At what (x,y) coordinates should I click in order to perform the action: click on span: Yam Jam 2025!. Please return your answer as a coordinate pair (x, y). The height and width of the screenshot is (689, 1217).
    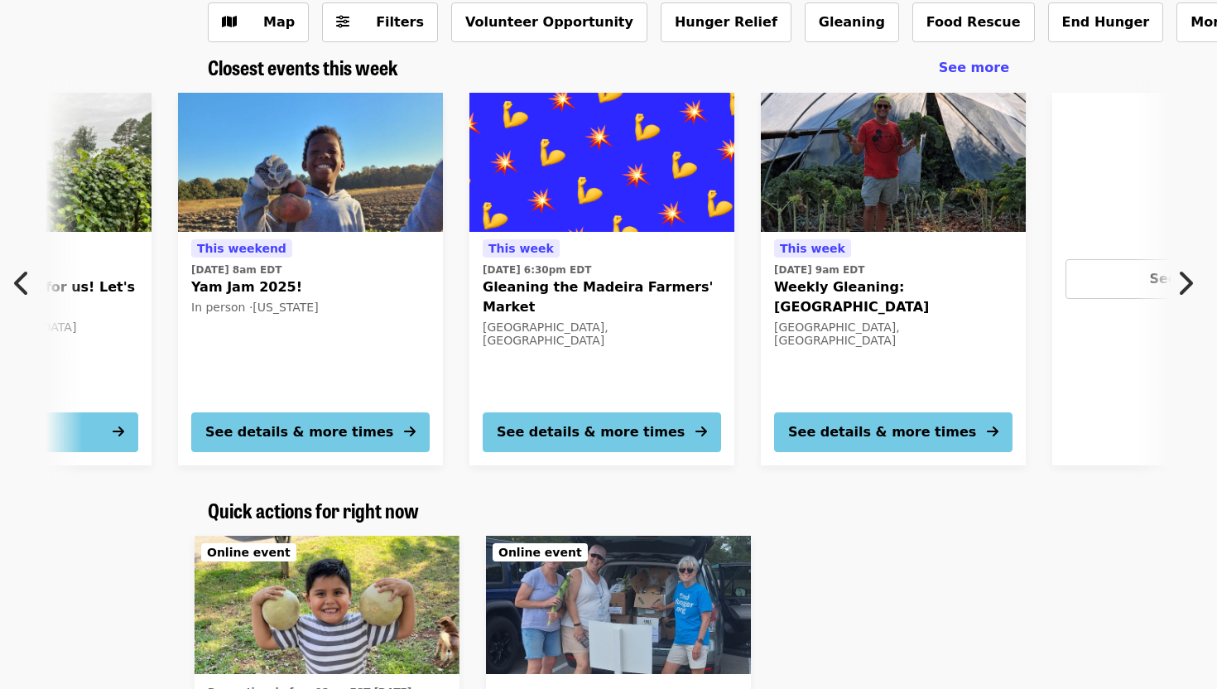
    Looking at the image, I should click on (310, 287).